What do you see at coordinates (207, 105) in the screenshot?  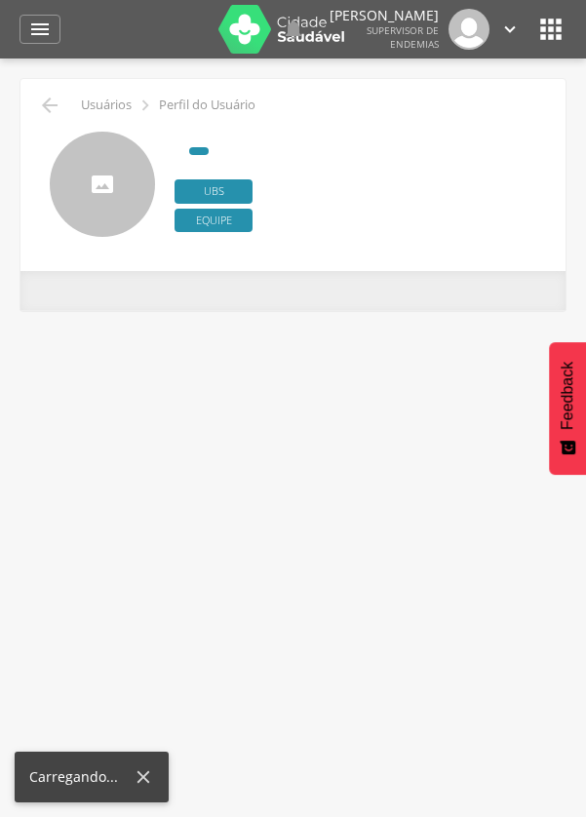 I see `p: Perfil do Usuário` at bounding box center [207, 105].